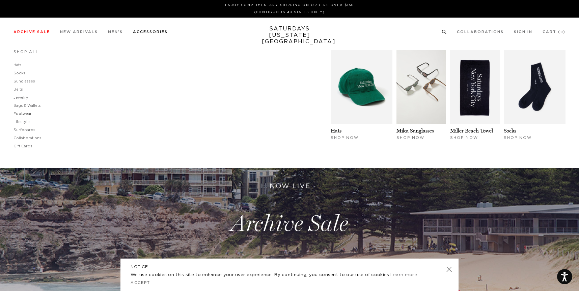 The image size is (579, 291). Describe the element at coordinates (24, 81) in the screenshot. I see `a: Sunglasses` at that location.